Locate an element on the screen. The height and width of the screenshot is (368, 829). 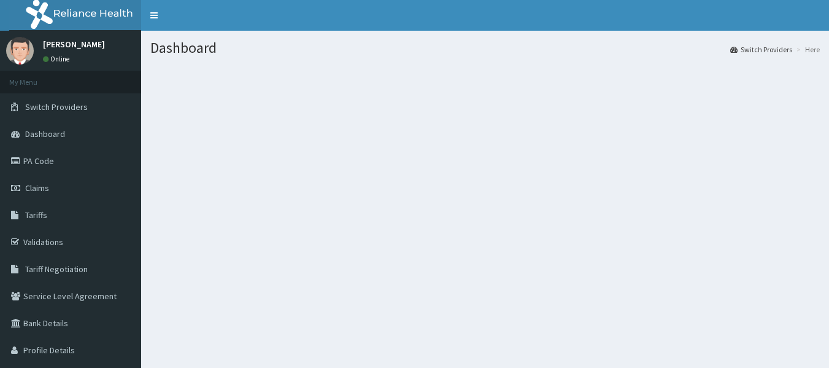
span: Tariff Negotiation is located at coordinates (56, 269).